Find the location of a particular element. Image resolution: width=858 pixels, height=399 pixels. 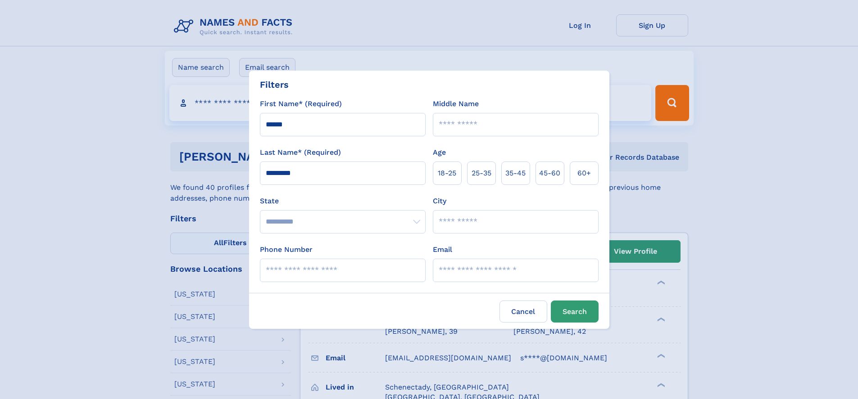

label: Phone Number is located at coordinates (286, 250).